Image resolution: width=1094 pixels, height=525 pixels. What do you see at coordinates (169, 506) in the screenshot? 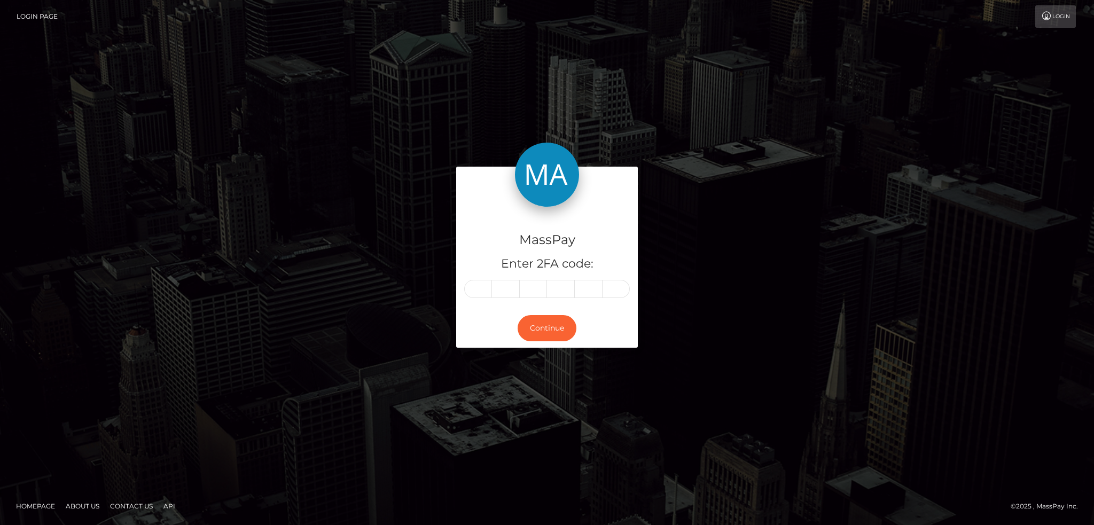
I see `a: API` at bounding box center [169, 506].